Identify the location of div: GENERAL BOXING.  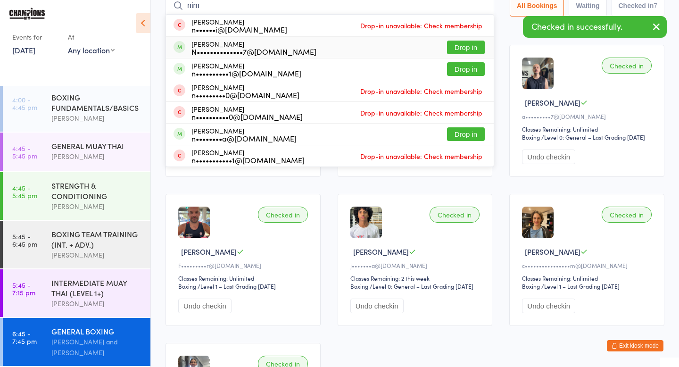
(97, 331).